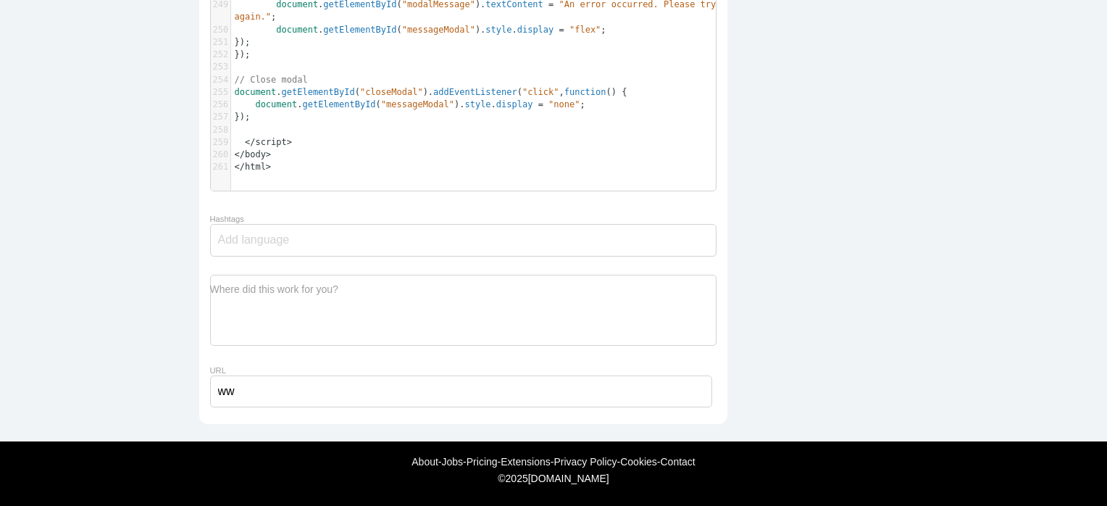 Image resolution: width=1107 pixels, height=506 pixels. What do you see at coordinates (255, 167) in the screenshot?
I see `span: /html>` at bounding box center [255, 167].